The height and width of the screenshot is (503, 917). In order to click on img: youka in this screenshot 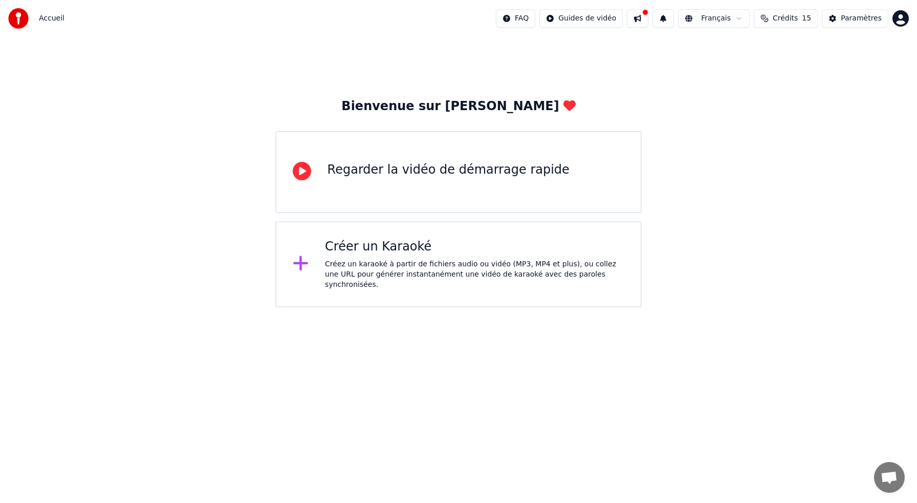, I will do `click(18, 18)`.